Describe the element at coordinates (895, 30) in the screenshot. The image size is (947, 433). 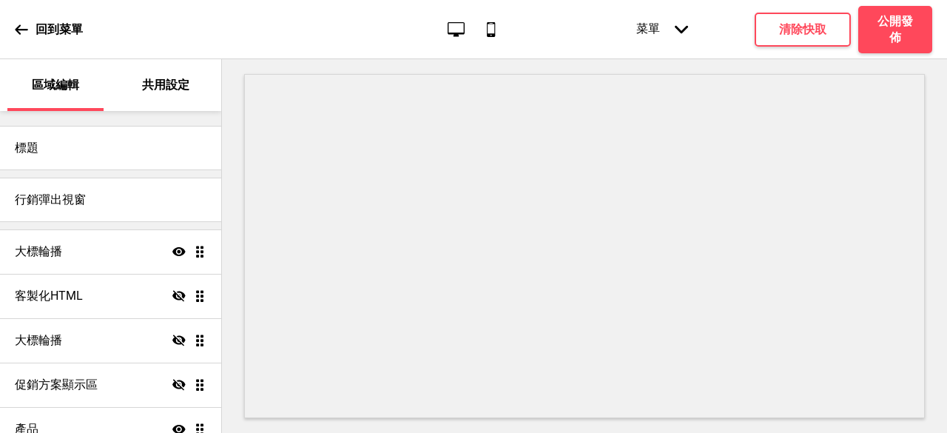
I see `h4: 公開發佈` at that location.